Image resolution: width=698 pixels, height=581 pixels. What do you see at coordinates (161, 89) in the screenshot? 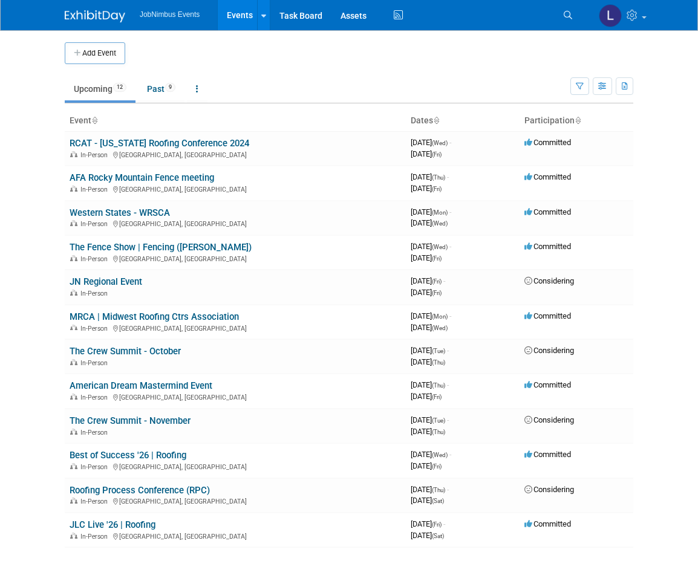
I see `a: Past9` at bounding box center [161, 89].